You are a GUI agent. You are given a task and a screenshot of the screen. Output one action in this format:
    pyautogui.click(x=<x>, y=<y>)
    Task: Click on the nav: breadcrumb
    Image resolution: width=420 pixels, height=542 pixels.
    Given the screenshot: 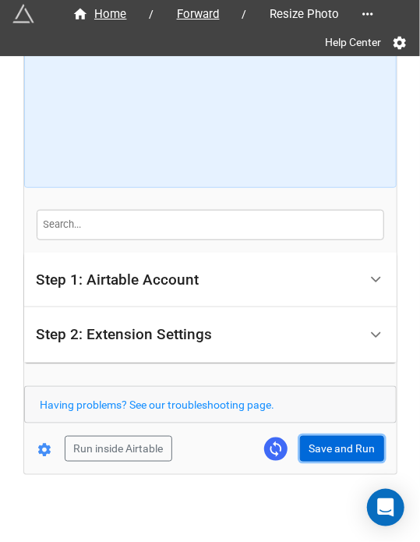 What is the action you would take?
    pyautogui.click(x=206, y=14)
    